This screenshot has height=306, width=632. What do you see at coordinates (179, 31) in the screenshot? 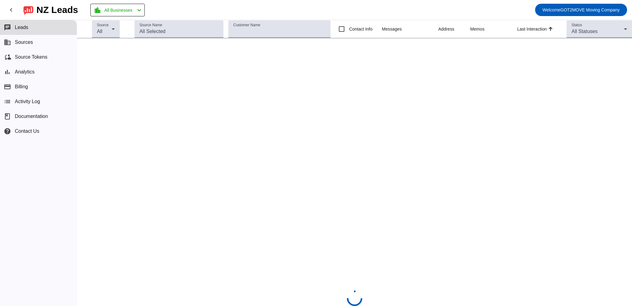
I see `input: All Selected` at bounding box center [179, 31].